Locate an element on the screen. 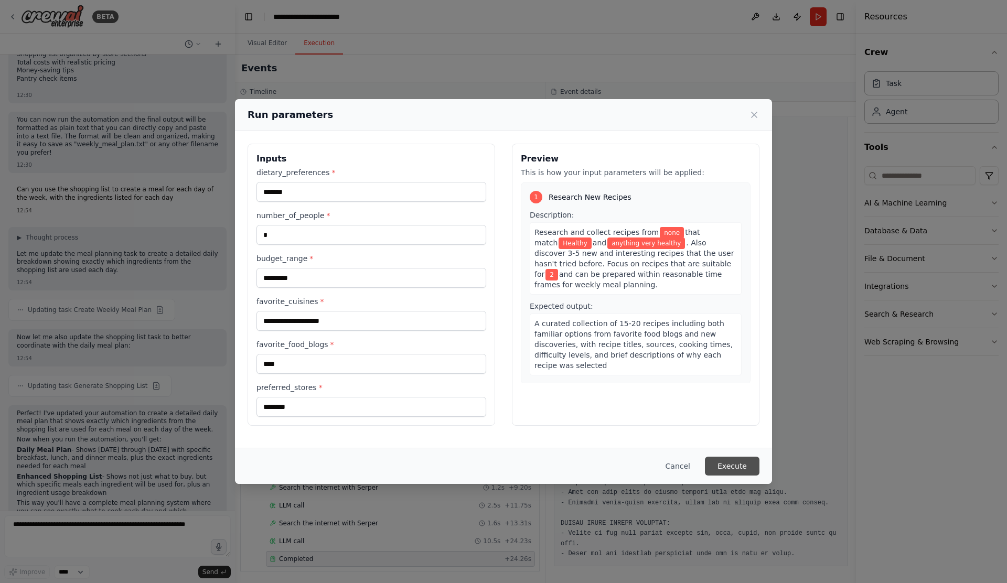 This screenshot has height=583, width=1007. span: and can be prepared within reasonable time frames for weekly meal planning. is located at coordinates (628, 280).